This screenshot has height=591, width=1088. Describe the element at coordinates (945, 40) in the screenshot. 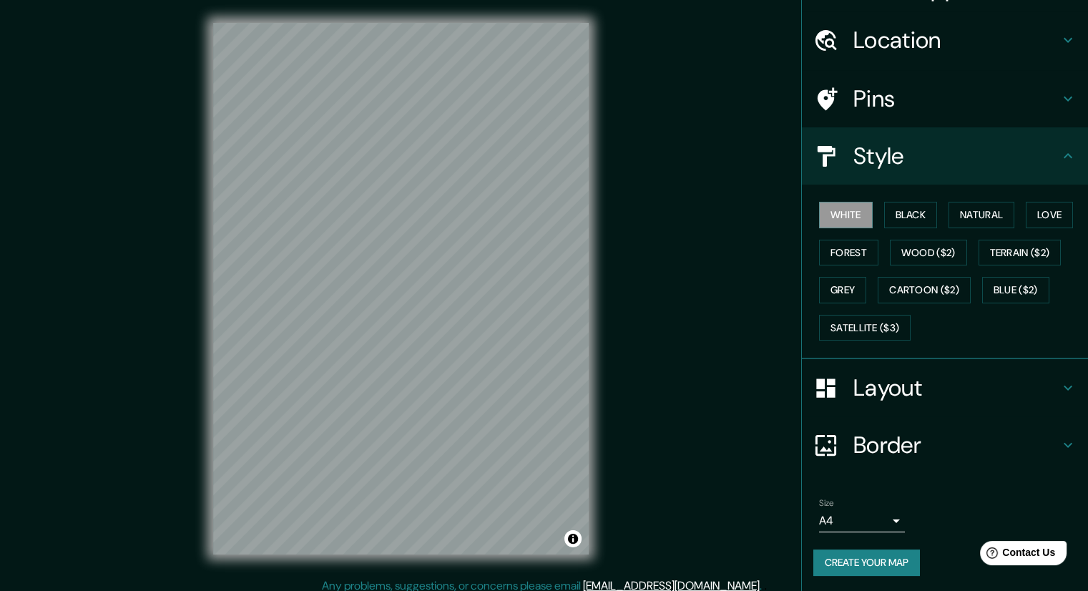

I see `div: Location` at that location.